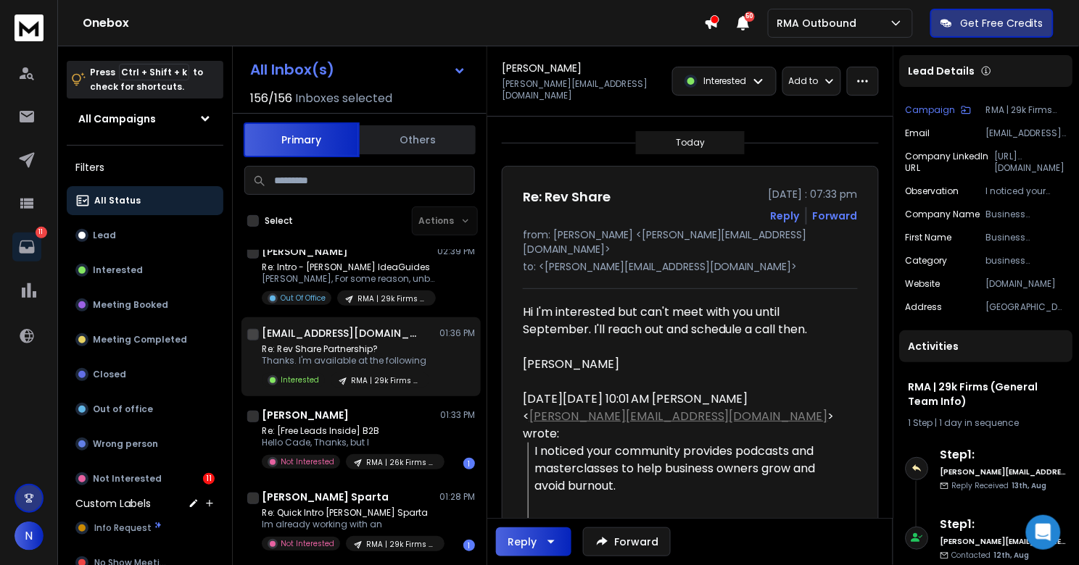 Image resolution: width=1079 pixels, height=565 pixels. I want to click on p: RMA Outbound, so click(820, 23).